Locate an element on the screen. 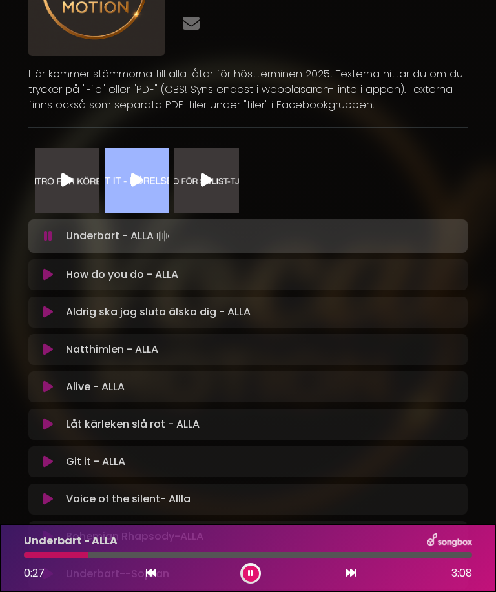 This screenshot has height=592, width=496. p: How do you do - ALLA is located at coordinates (122, 275).